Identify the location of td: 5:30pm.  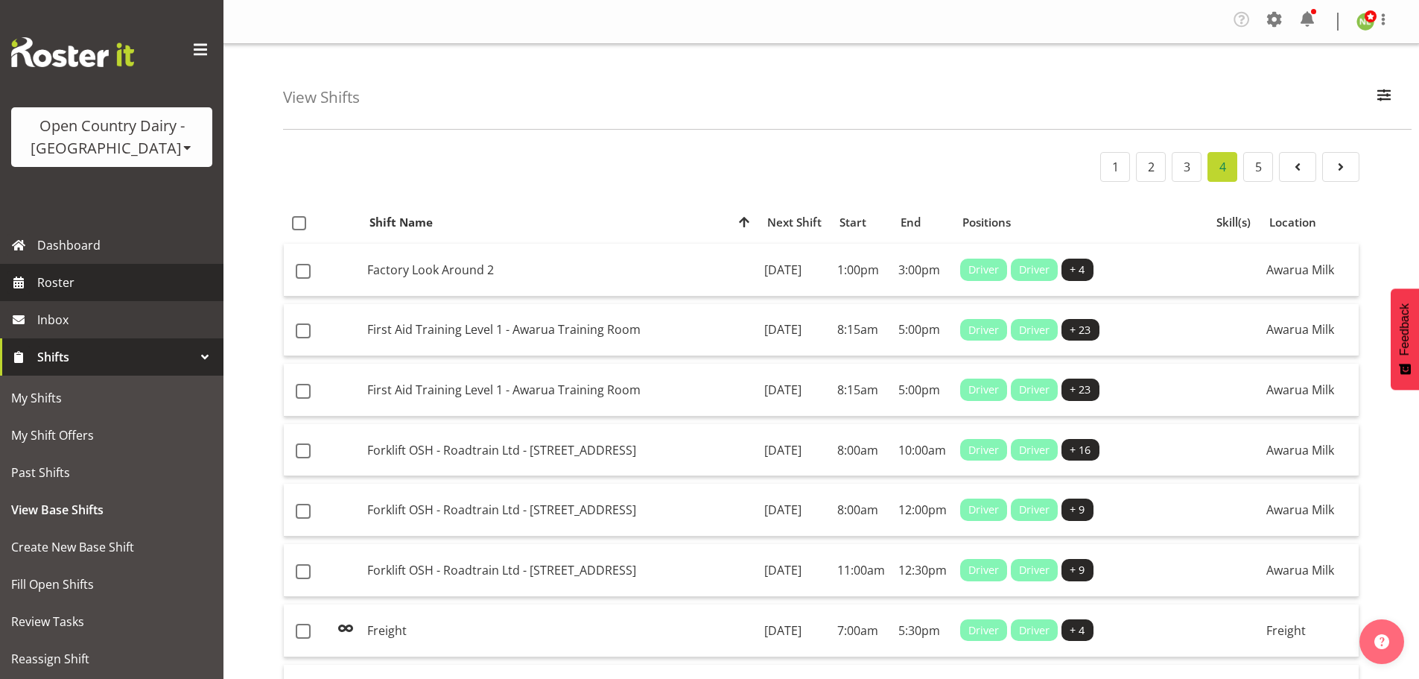
(923, 630).